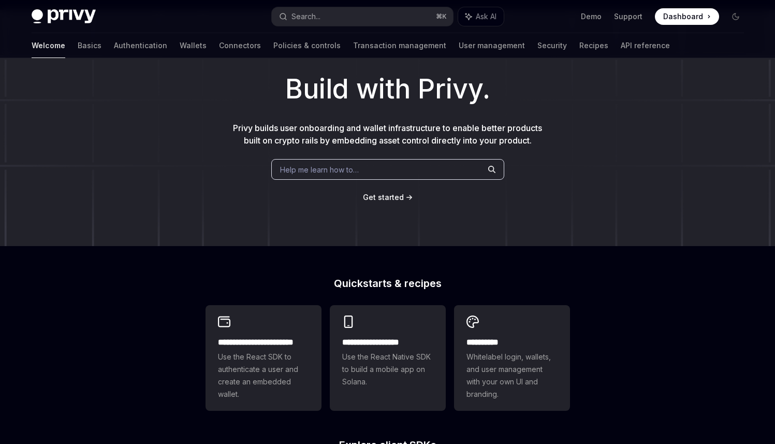 The height and width of the screenshot is (444, 775). What do you see at coordinates (683, 17) in the screenshot?
I see `span: Dashboard` at bounding box center [683, 17].